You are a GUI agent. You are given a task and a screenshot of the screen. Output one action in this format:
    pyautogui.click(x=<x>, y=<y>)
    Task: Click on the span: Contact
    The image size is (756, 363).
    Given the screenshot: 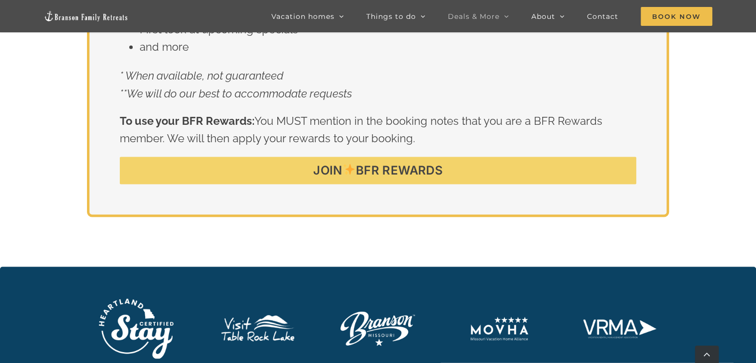 What is the action you would take?
    pyautogui.click(x=603, y=16)
    